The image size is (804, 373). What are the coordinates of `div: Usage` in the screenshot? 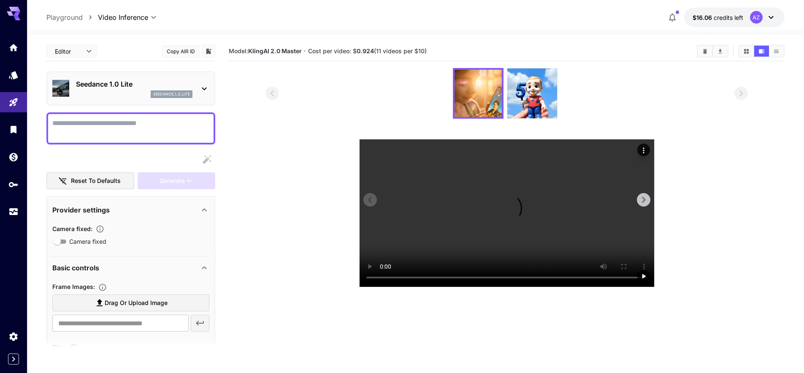 It's located at (14, 212).